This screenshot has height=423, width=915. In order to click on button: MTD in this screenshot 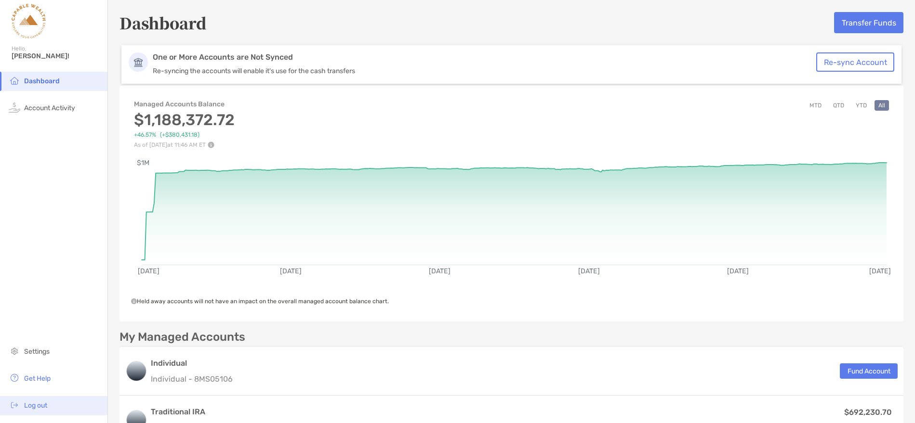, I will do `click(815, 105)`.